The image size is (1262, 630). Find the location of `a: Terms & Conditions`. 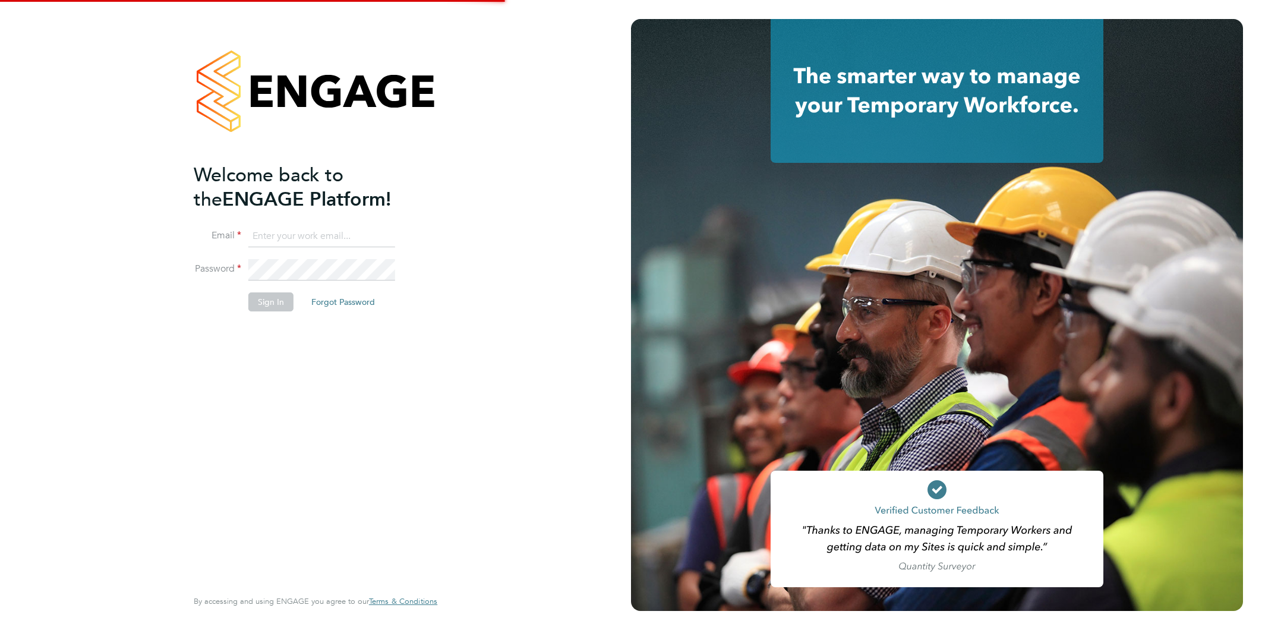

a: Terms & Conditions is located at coordinates (403, 601).